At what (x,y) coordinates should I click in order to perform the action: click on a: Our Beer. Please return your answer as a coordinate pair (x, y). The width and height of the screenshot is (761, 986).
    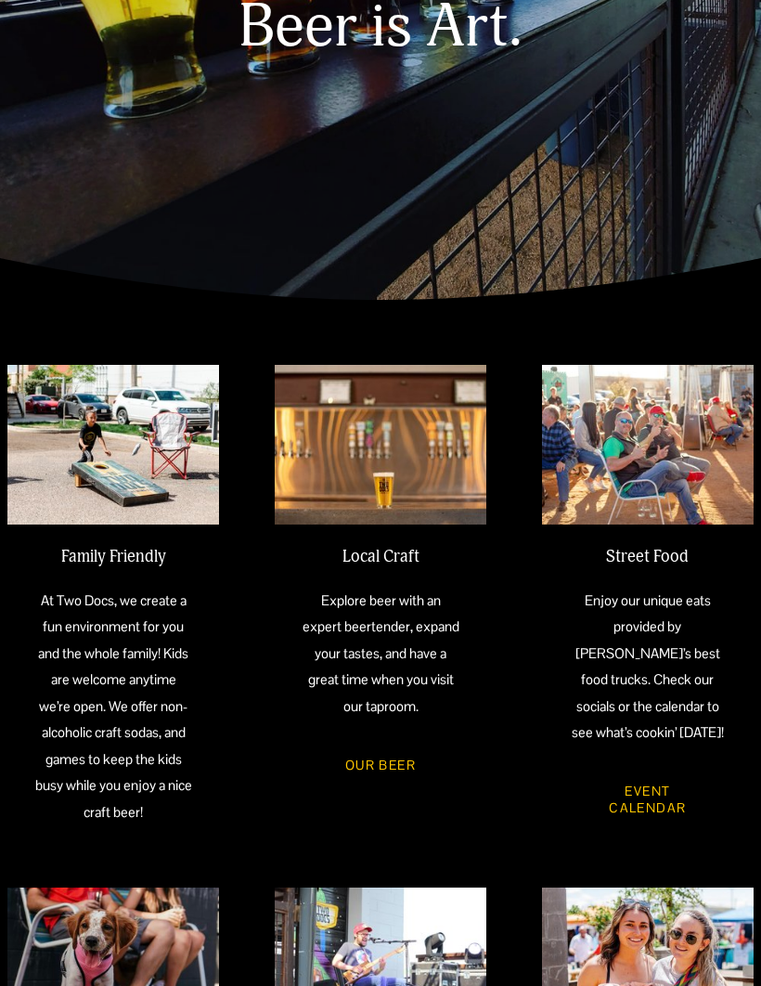
    Looking at the image, I should click on (380, 766).